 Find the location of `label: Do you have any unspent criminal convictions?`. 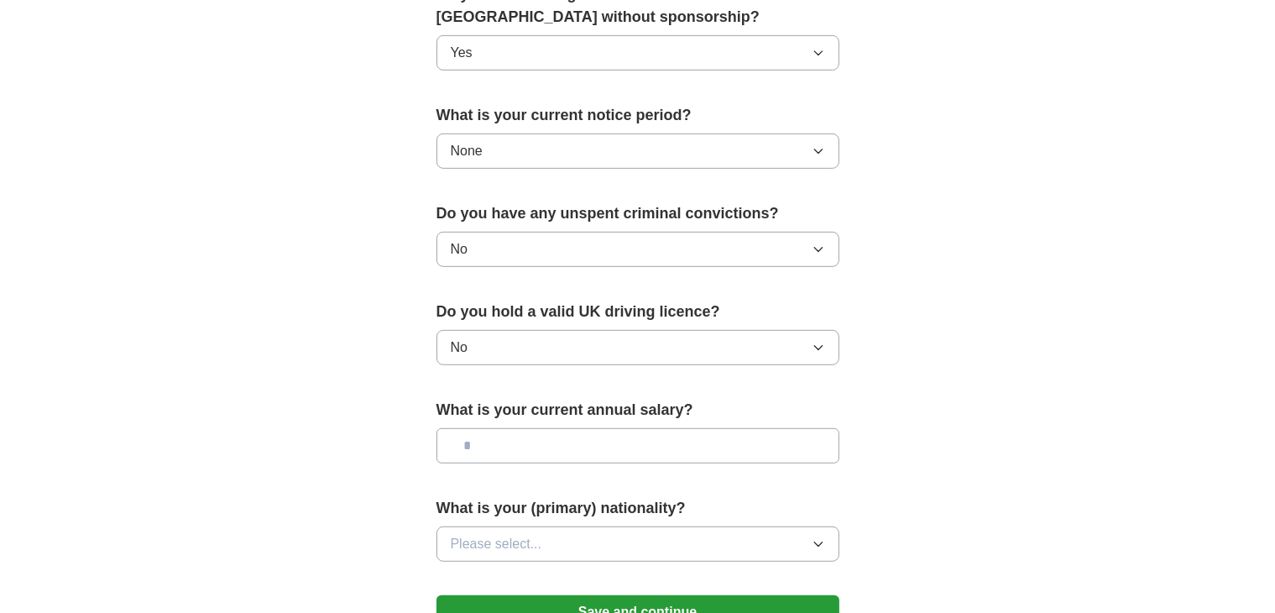

label: Do you have any unspent criminal convictions? is located at coordinates (638, 213).